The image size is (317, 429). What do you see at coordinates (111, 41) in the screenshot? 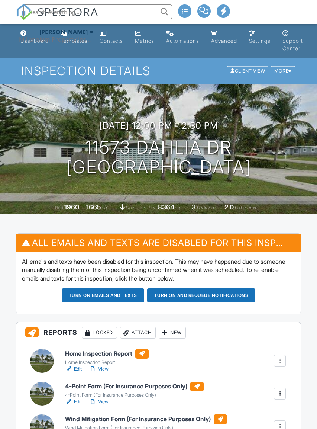
I see `div: Contacts` at bounding box center [111, 41].